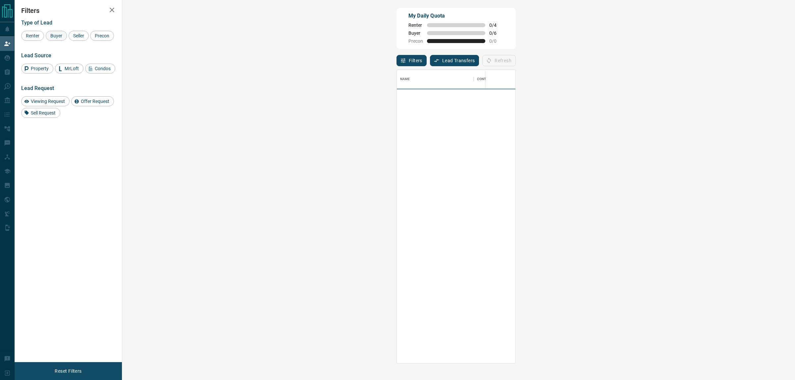  I want to click on span: 0 / 4, so click(496, 25).